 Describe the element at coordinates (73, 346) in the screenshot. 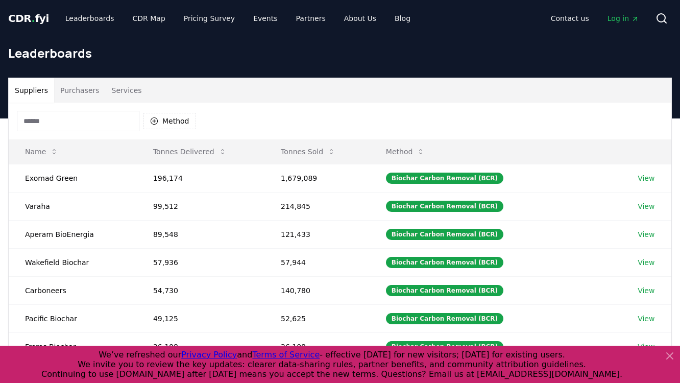

I see `td: Freres Biochar` at that location.